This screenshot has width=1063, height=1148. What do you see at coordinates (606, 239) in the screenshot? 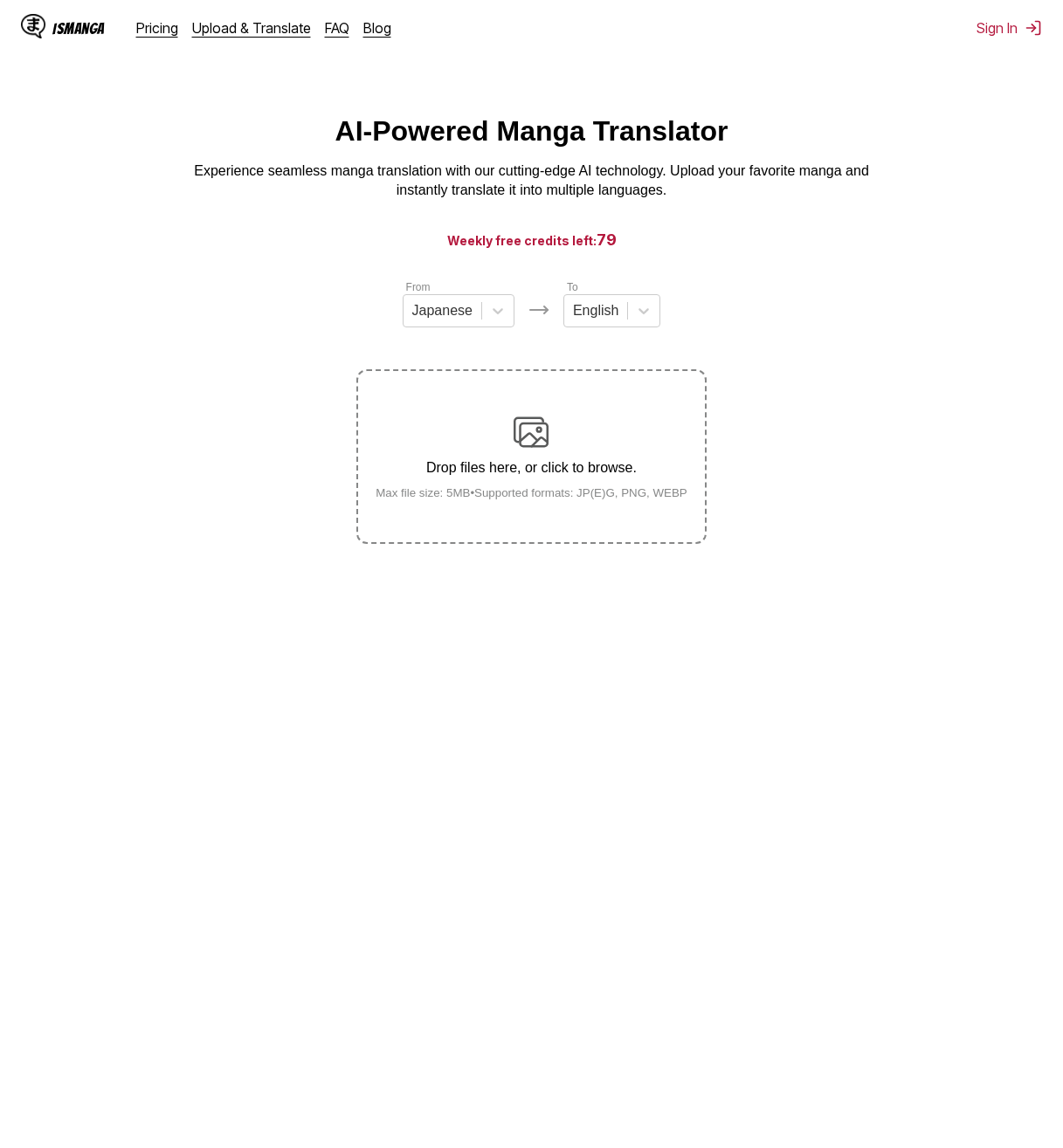
I see `span: 79` at bounding box center [606, 239].